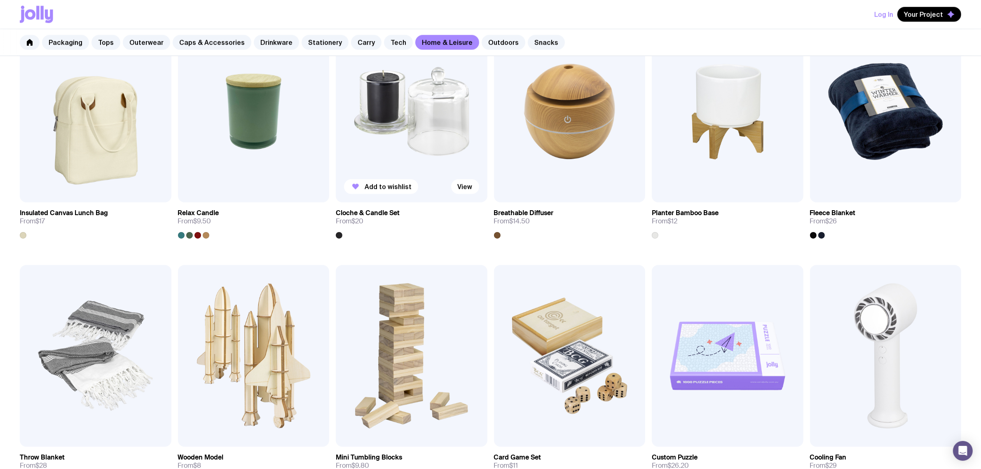 The image size is (981, 469). What do you see at coordinates (199, 213) in the screenshot?
I see `h3: Relax Candle` at bounding box center [199, 213].